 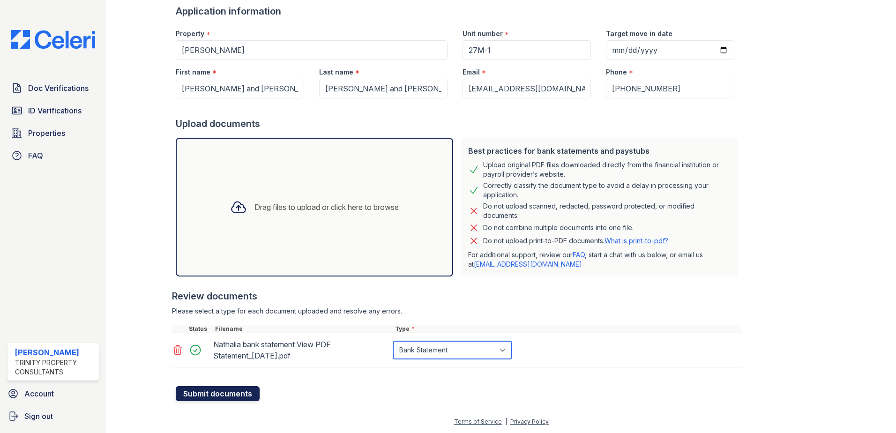 I want to click on label: Phone, so click(x=617, y=72).